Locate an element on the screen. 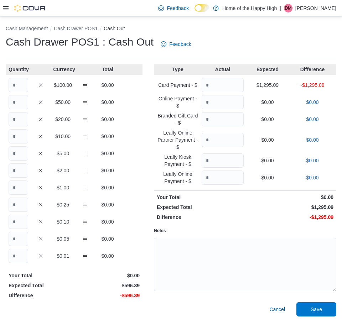 Image resolution: width=342 pixels, height=330 pixels. h1: Cash Drawer POS1 : Cash Out is located at coordinates (79, 42).